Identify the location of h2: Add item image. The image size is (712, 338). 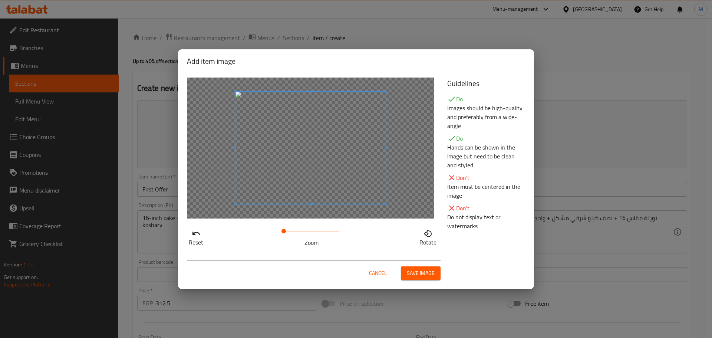
(356, 61).